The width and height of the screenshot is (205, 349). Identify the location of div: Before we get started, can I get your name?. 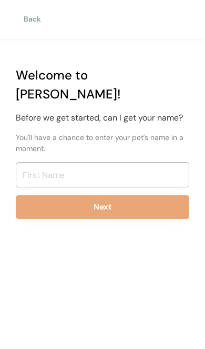
(103, 118).